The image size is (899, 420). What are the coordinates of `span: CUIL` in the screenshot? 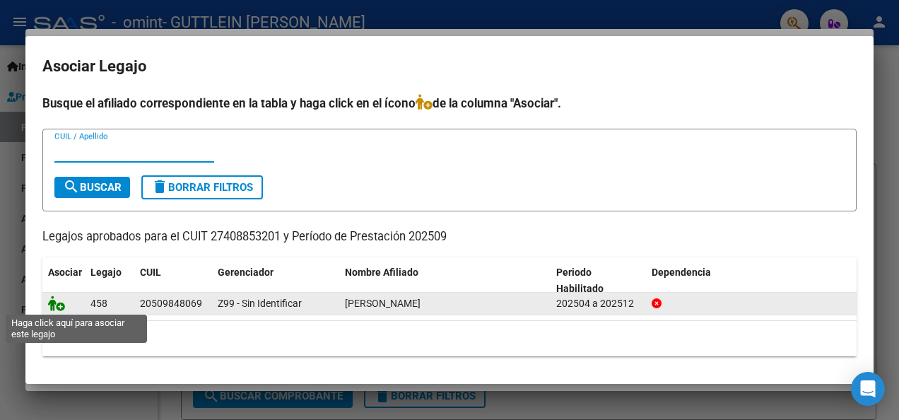 It's located at (151, 272).